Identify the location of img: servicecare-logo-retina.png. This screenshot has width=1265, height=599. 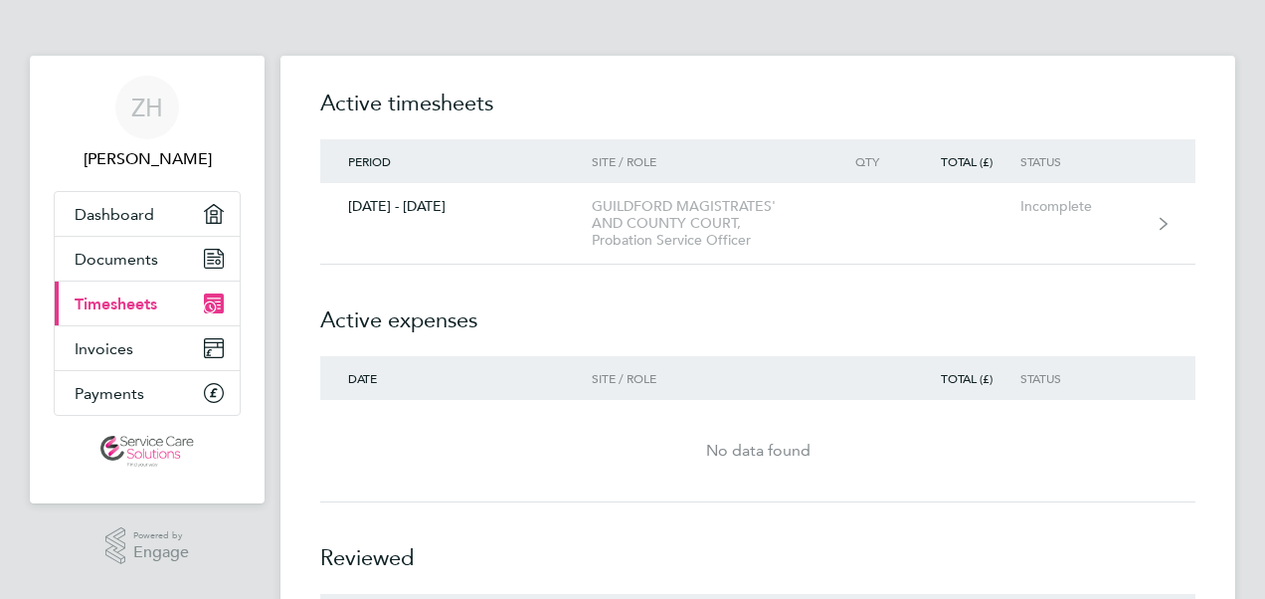
(147, 452).